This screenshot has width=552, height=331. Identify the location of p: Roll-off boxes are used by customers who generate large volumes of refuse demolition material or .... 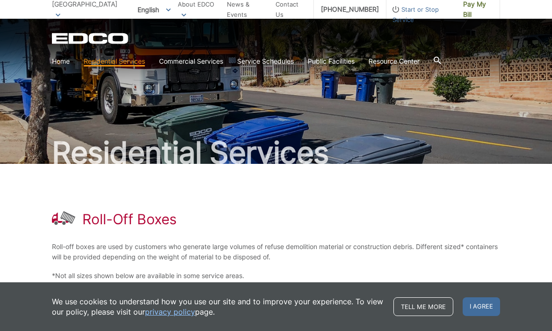
(276, 252).